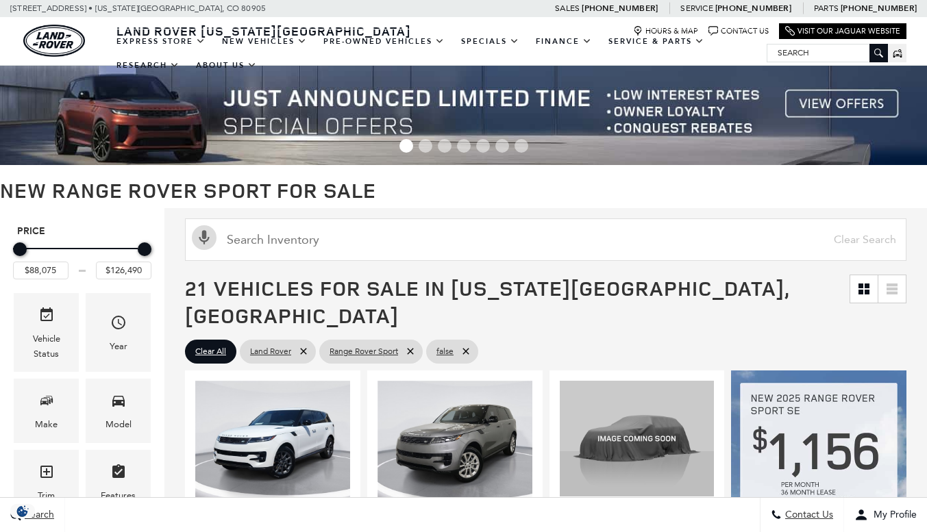 The image size is (927, 532). Describe the element at coordinates (546, 240) in the screenshot. I see `input: Search Inventory` at that location.